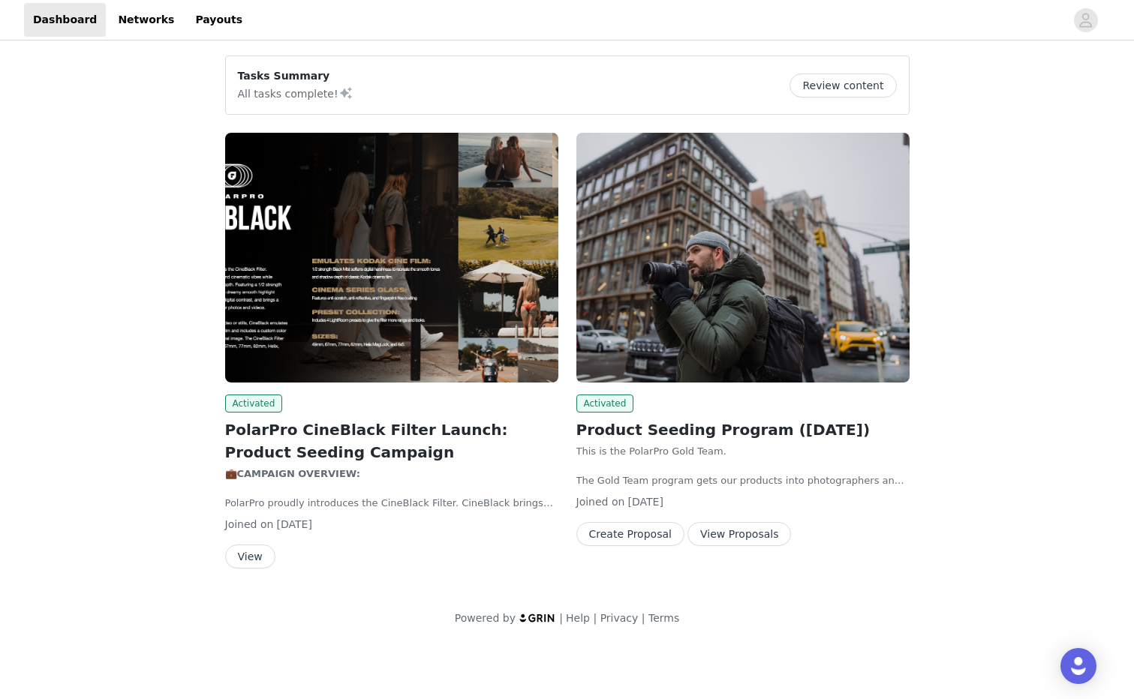 This screenshot has height=699, width=1134. I want to click on span: This is the PolarPro Gold Team. The Gold Team program gets our products into photographers and vi..., so click(741, 532).